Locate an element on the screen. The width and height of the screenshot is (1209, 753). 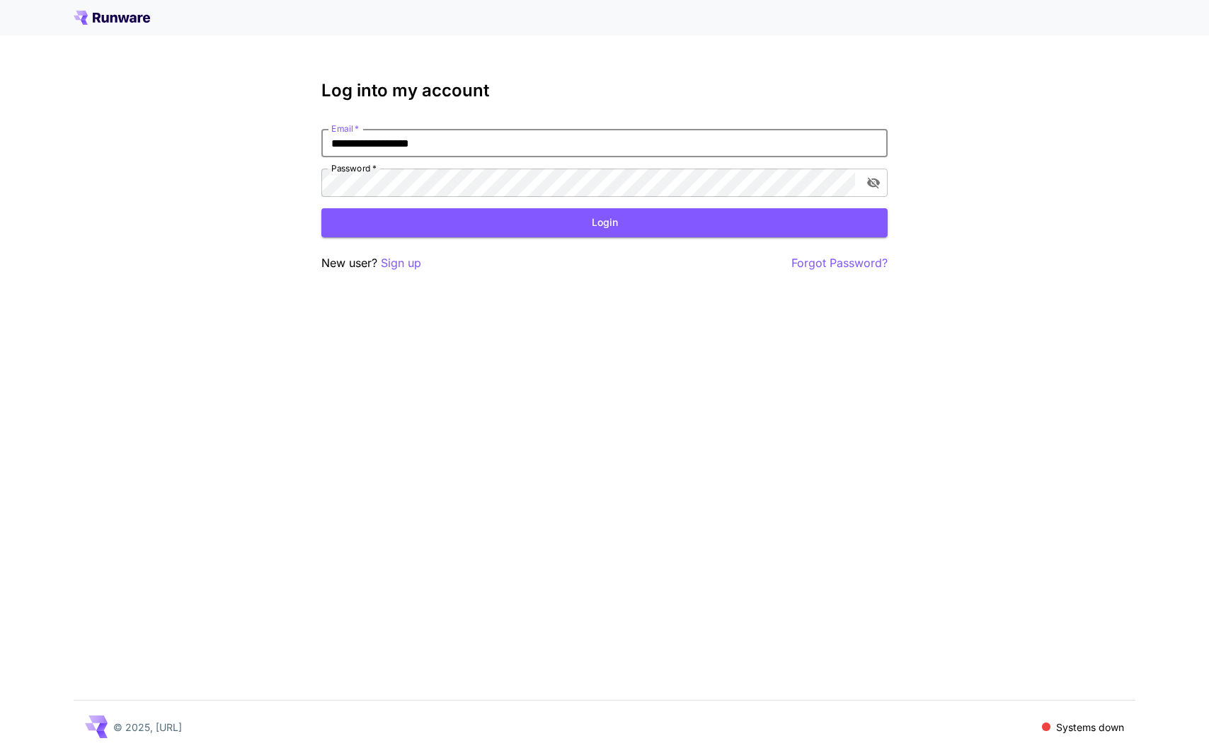
label: Email is located at coordinates (345, 128).